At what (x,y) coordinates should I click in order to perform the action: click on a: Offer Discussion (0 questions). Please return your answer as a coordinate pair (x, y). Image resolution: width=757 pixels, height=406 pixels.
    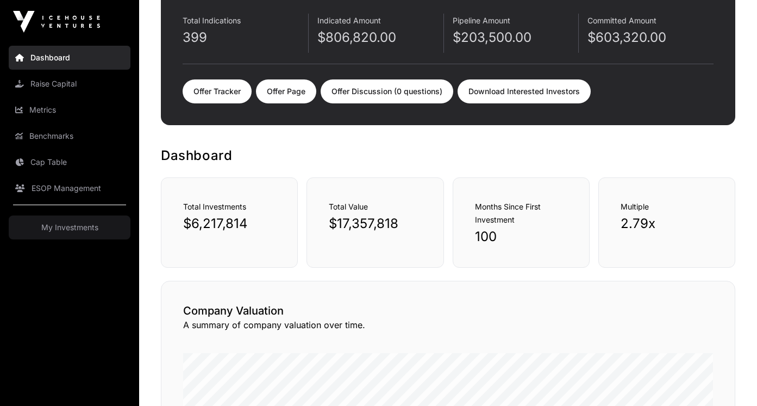
    Looking at the image, I should click on (387, 91).